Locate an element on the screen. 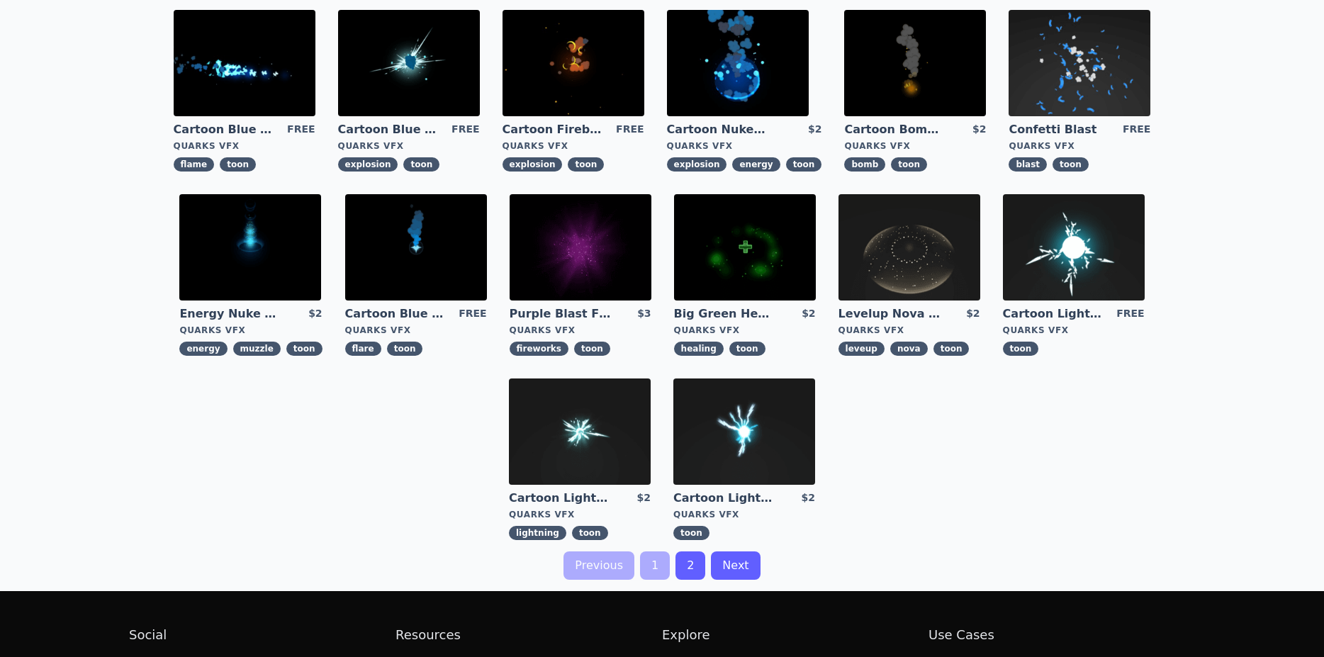 This screenshot has width=1324, height=657. span: muzzle is located at coordinates (256, 349).